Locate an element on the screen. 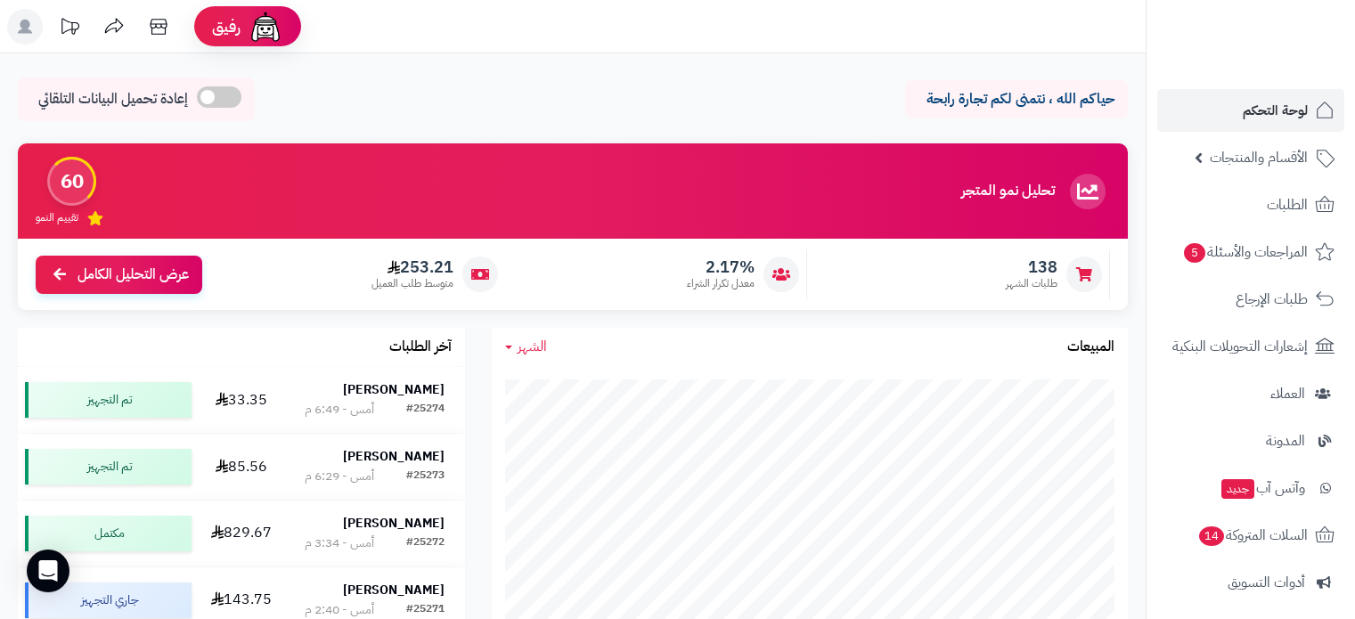 This screenshot has height=619, width=1355. div: #25274 is located at coordinates (425, 410).